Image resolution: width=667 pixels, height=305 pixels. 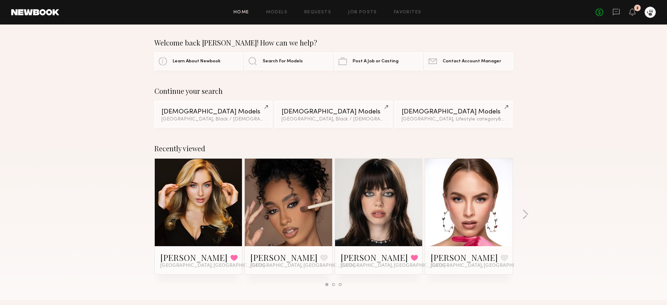 What do you see at coordinates (515, 119) in the screenshot?
I see `span: & 3 other filter s` at bounding box center [515, 119].